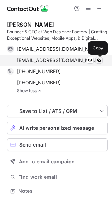  I want to click on span: Send email, so click(33, 145).